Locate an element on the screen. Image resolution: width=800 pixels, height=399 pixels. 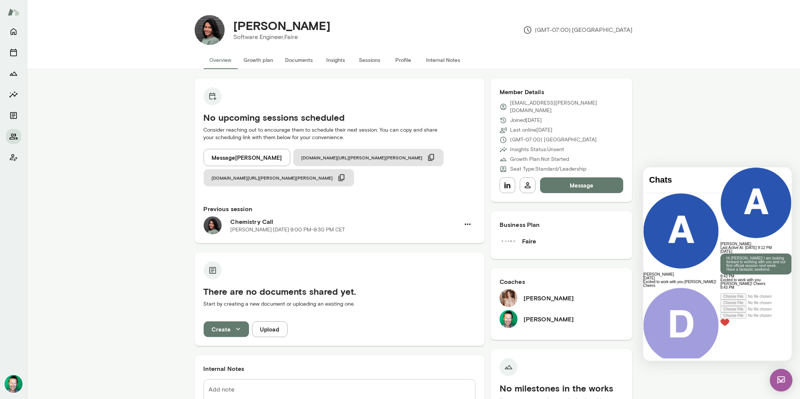
img: Nancy Alsip is located at coordinates (508, 298).